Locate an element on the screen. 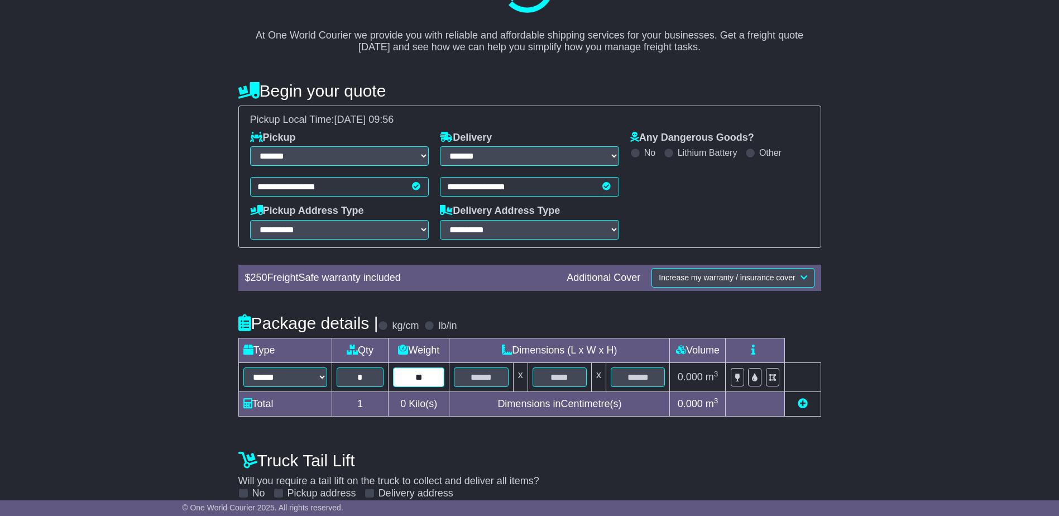  h4: Truck Tail Lift is located at coordinates (530, 460).